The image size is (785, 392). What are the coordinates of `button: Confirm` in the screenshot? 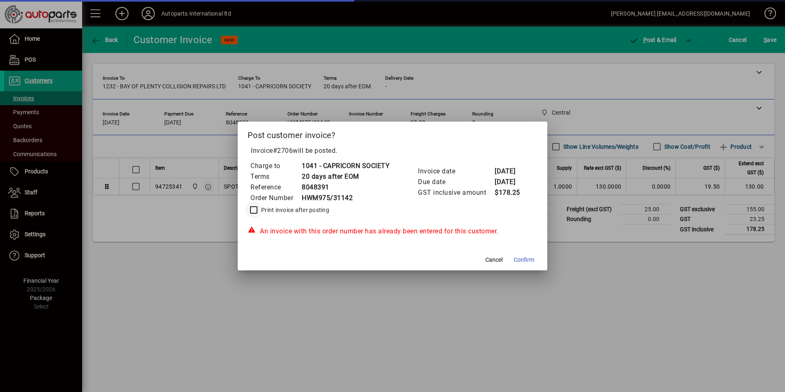 It's located at (524, 259).